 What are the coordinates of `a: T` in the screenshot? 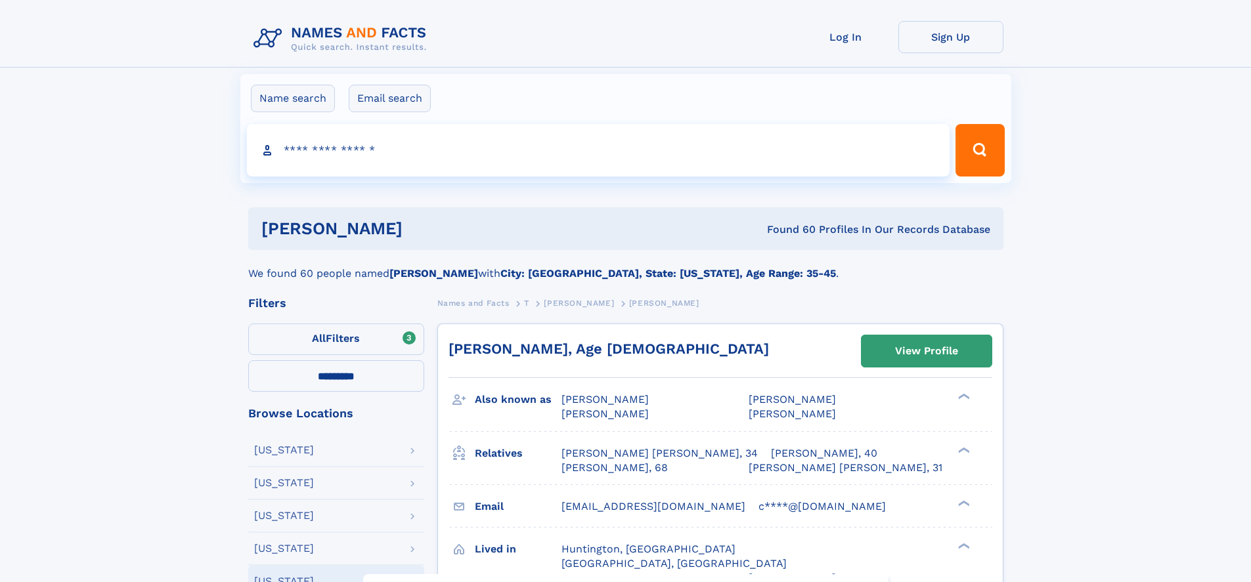 It's located at (527, 303).